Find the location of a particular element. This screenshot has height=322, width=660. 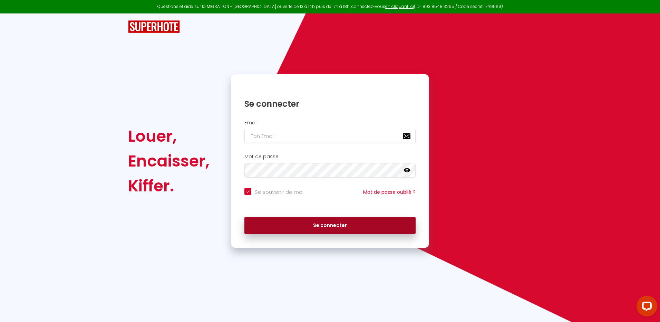

button: Open LiveChat chat widget is located at coordinates (16, 13).